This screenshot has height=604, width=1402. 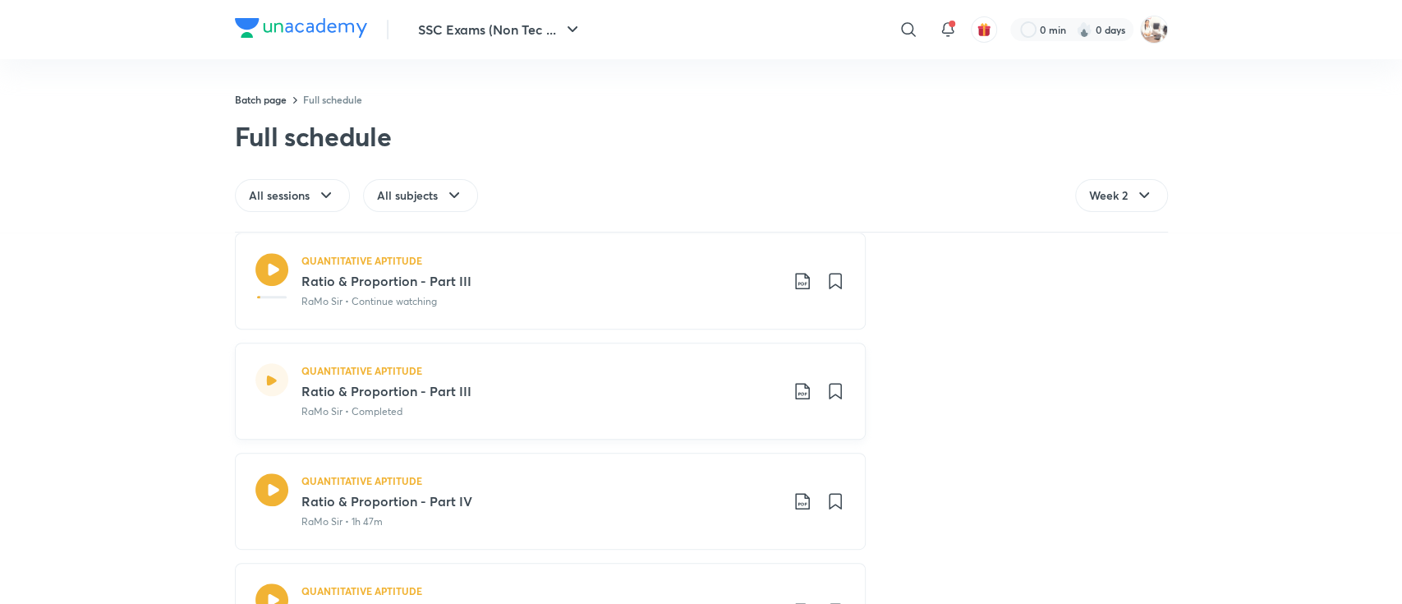 I want to click on h3: Ratio & Proportion - Part IV, so click(x=540, y=501).